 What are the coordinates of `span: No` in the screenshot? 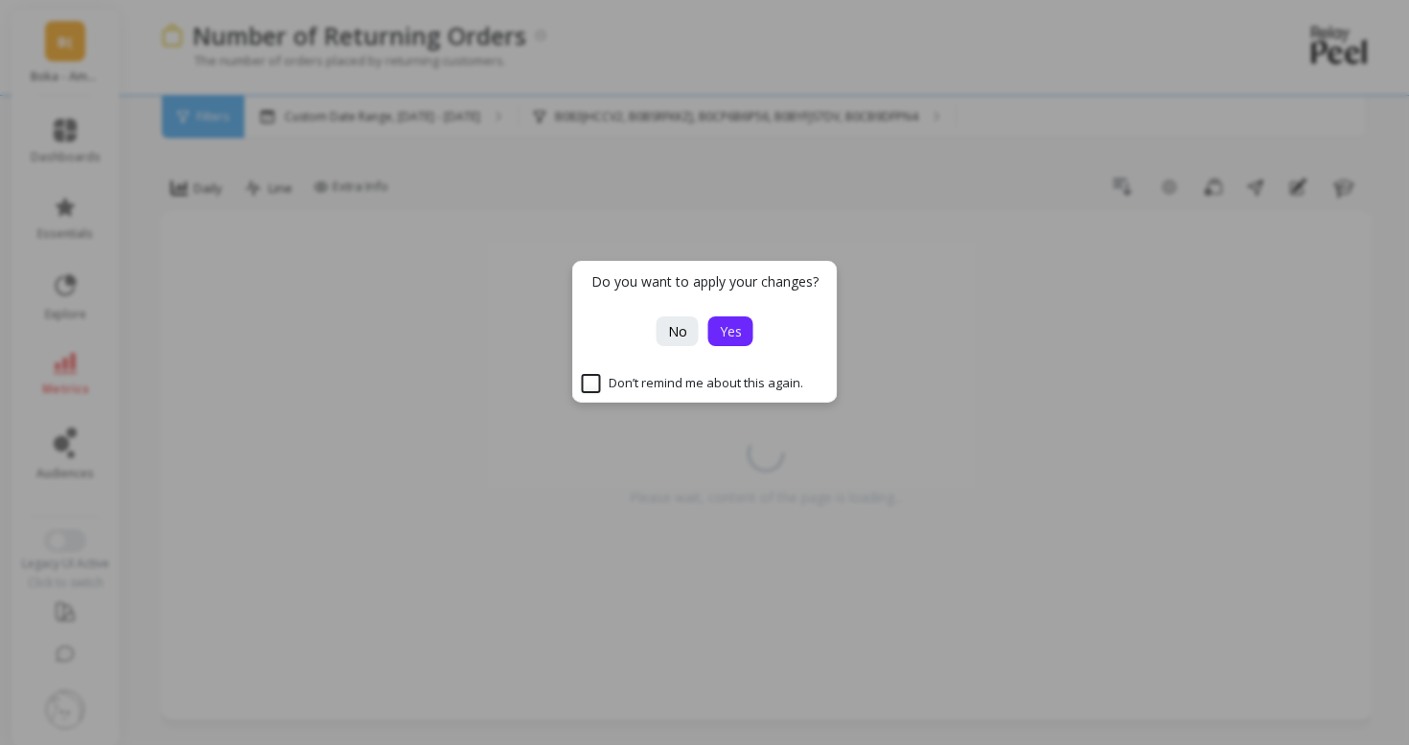 It's located at (678, 331).